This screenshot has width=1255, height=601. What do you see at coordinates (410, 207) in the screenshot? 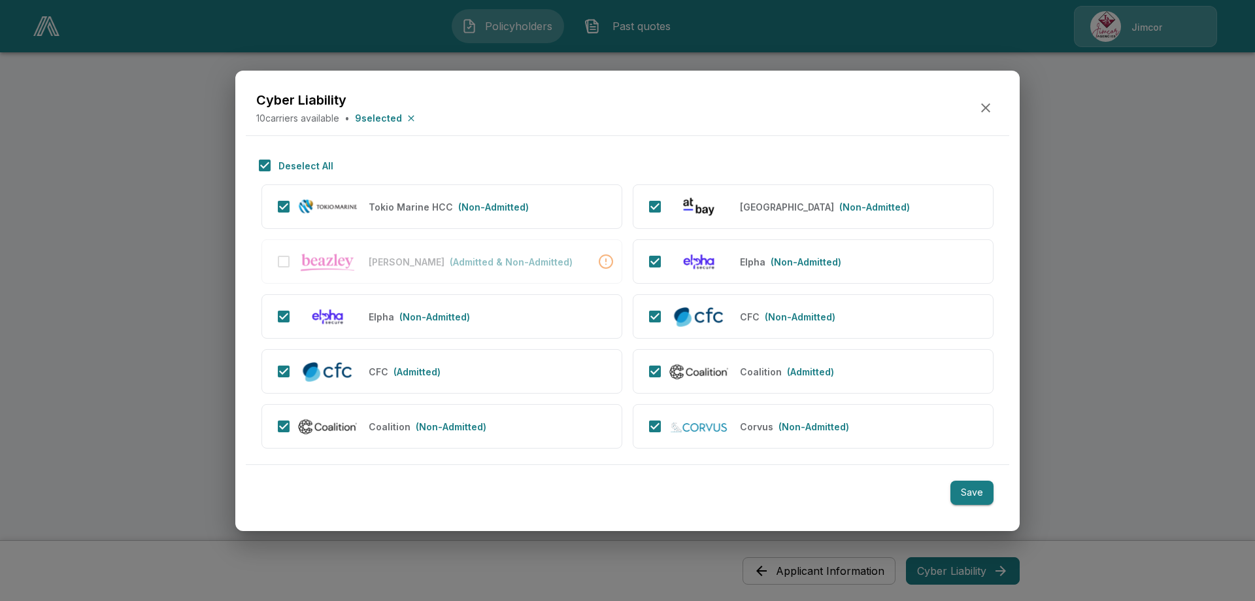
I see `p: Tokio Marine HCC (Non-Admitted)` at bounding box center [410, 207].